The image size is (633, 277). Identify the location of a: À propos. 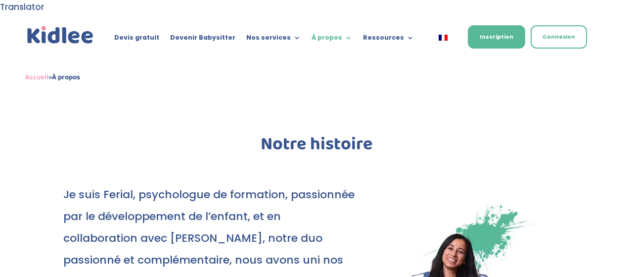
(332, 40).